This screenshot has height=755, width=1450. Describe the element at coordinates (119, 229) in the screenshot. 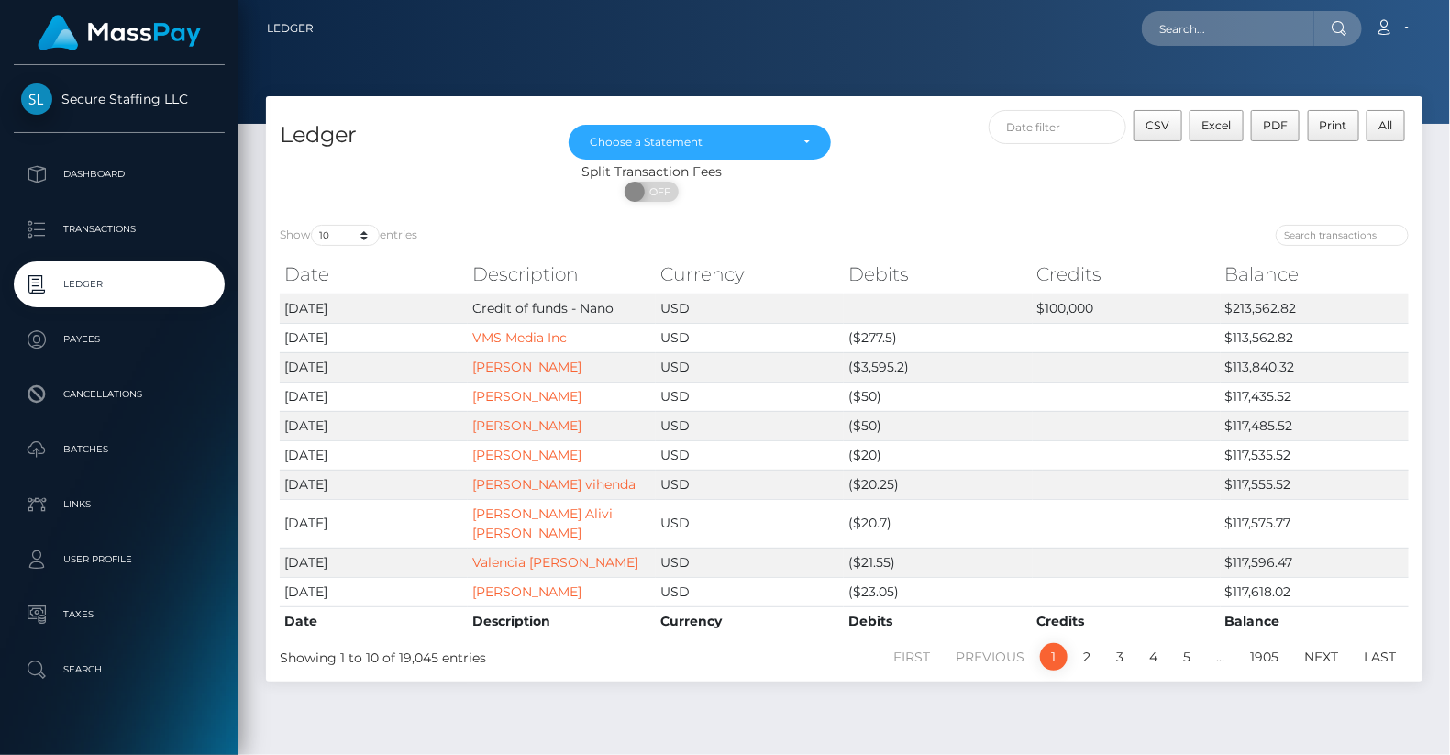

I see `p: Transactions` at that location.